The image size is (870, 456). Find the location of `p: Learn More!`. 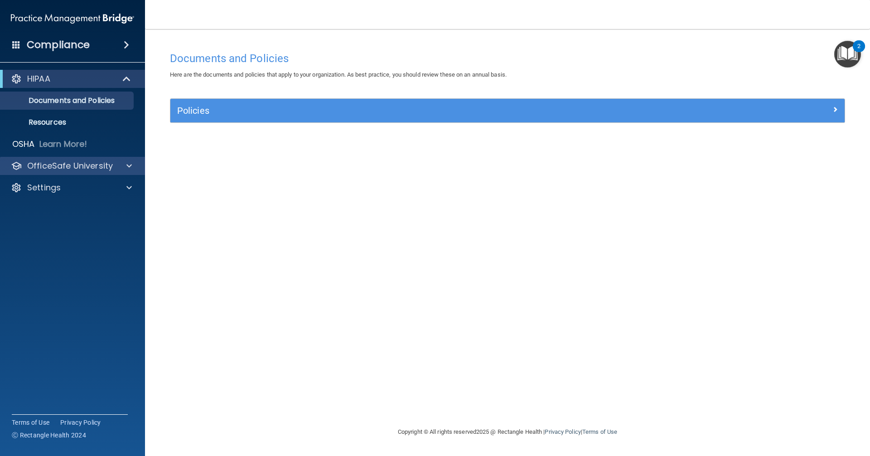

p: Learn More! is located at coordinates (63, 144).